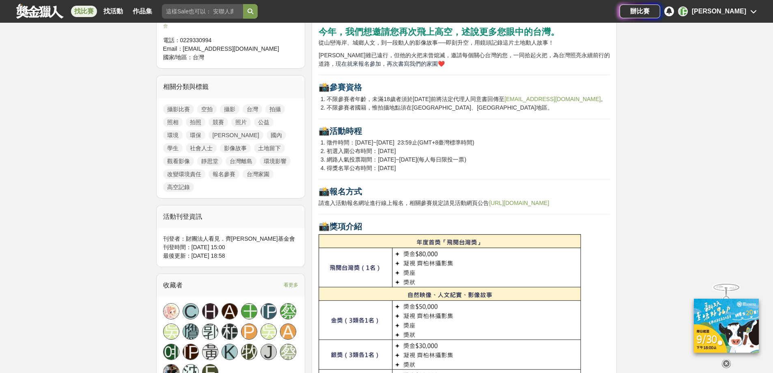  What do you see at coordinates (241, 161) in the screenshot?
I see `a: 台灣離島` at bounding box center [241, 161].